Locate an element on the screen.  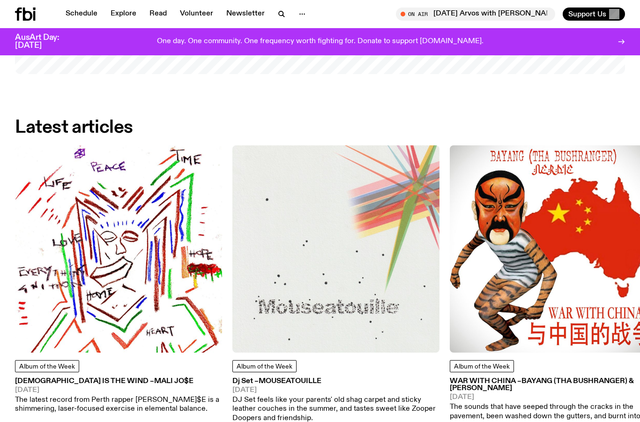
button: Support Us is located at coordinates (594, 14).